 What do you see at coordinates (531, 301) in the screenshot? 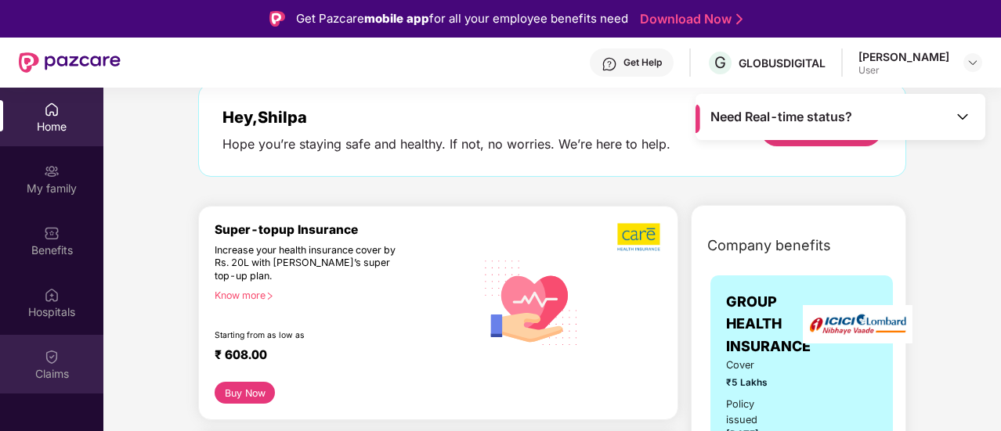
I see `img: svg+xml;base64,PHN2ZyB4bWxucz0iaHR0cDovL3d3dy53My5vcmcvMjAwMC9zdmciIHhtbG5zOnhsaW5rPSJodHRwOi8vd3...` at bounding box center [531, 301].